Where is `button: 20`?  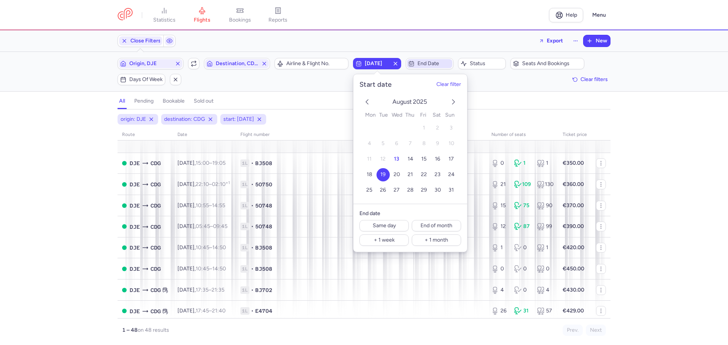
button: 20 is located at coordinates (397, 175).